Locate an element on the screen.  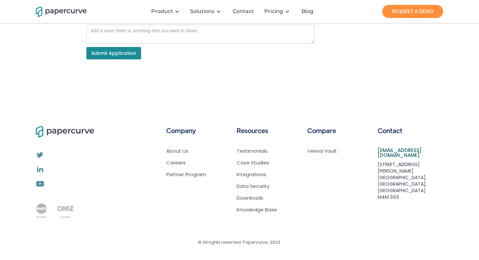
h6: Company is located at coordinates (181, 130).